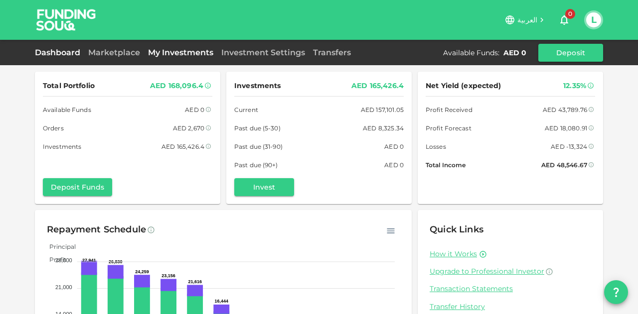  I want to click on div: AED -13,324, so click(568, 146).